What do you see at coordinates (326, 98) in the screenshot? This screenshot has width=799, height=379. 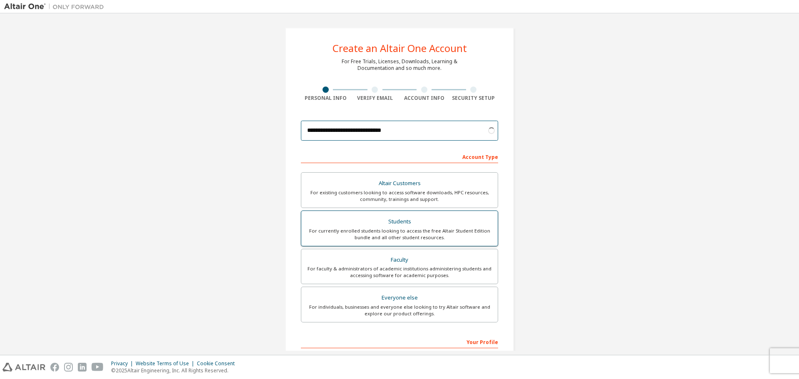 I see `div: Personal Info` at bounding box center [326, 98].